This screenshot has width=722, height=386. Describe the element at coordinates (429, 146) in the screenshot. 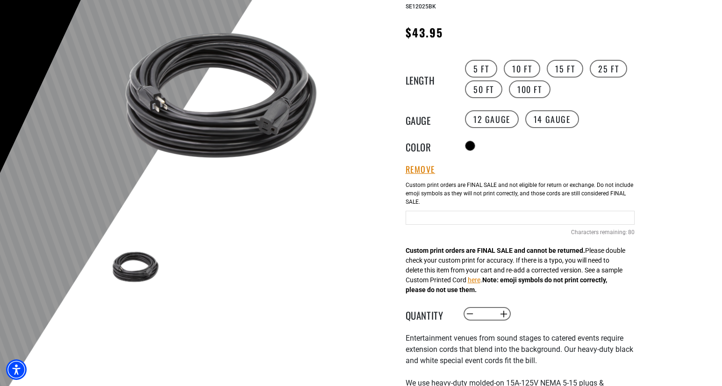

I see `legend: Color` at that location.